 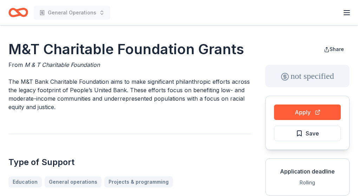 What do you see at coordinates (308, 171) in the screenshot?
I see `div: Application deadline` at bounding box center [308, 171].